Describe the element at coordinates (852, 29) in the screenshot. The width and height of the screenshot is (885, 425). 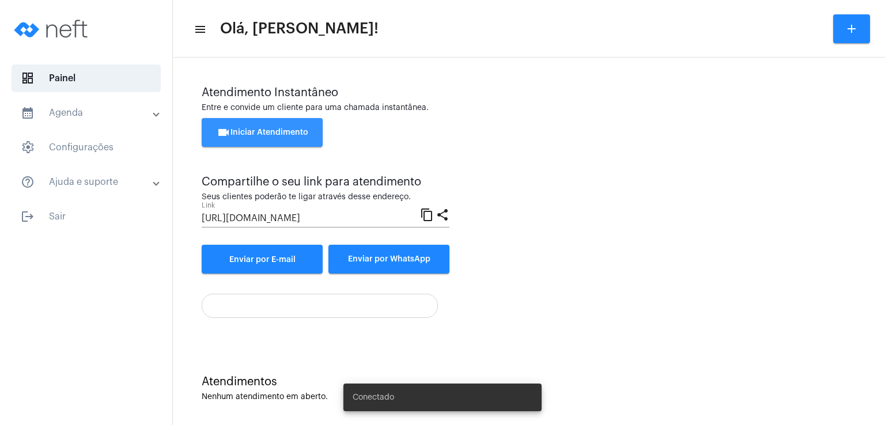
I see `mat-icon: add` at that location.